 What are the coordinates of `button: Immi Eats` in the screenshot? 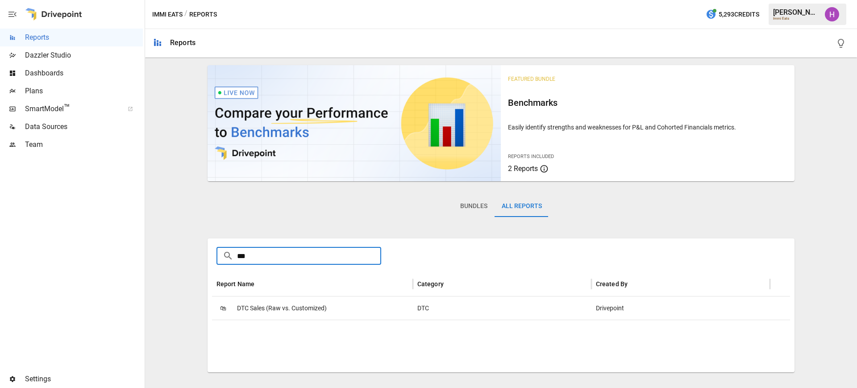 It's located at (167, 14).